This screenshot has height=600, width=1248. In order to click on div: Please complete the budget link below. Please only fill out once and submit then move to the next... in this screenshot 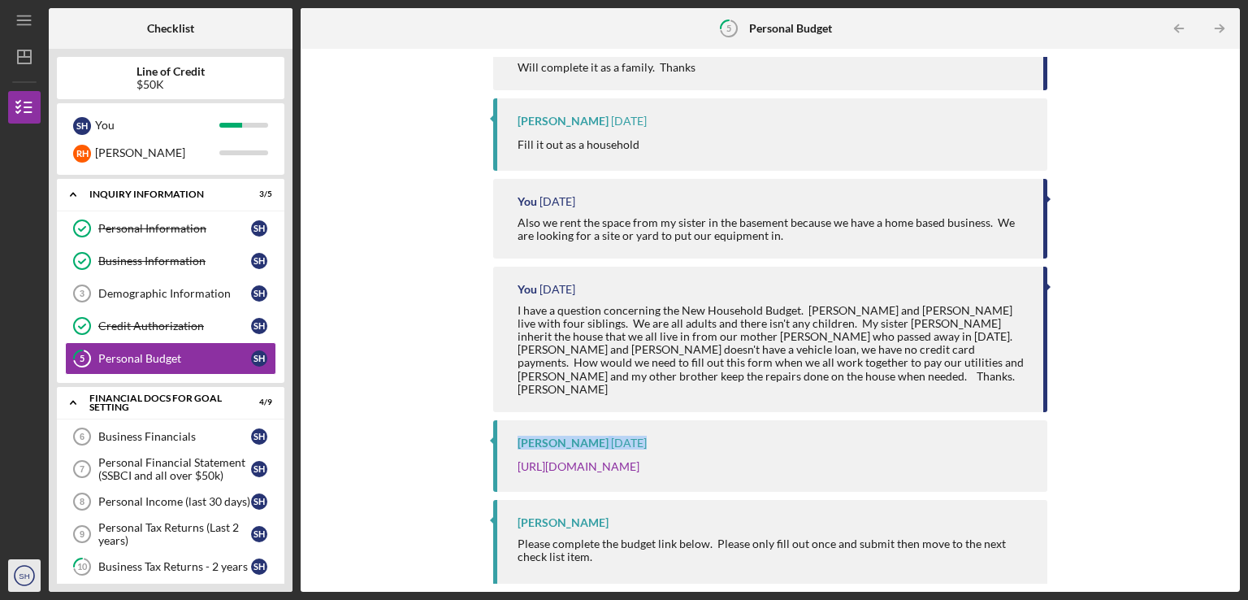, I will do `click(775, 550)`.